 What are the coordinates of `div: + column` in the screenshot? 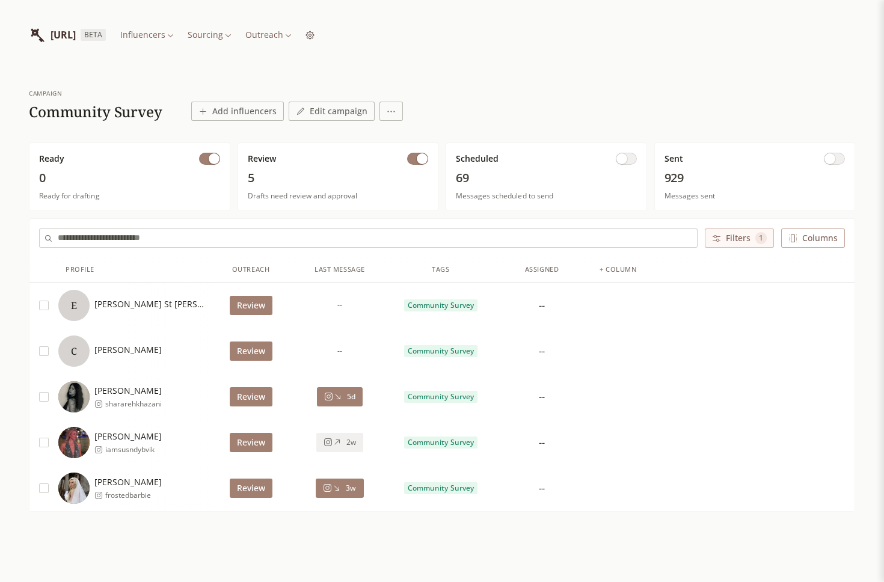 It's located at (618, 269).